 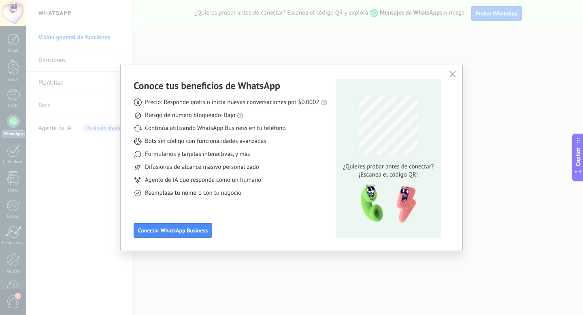 I want to click on span: Difusiones de alcance masivo personalizado, so click(x=202, y=167).